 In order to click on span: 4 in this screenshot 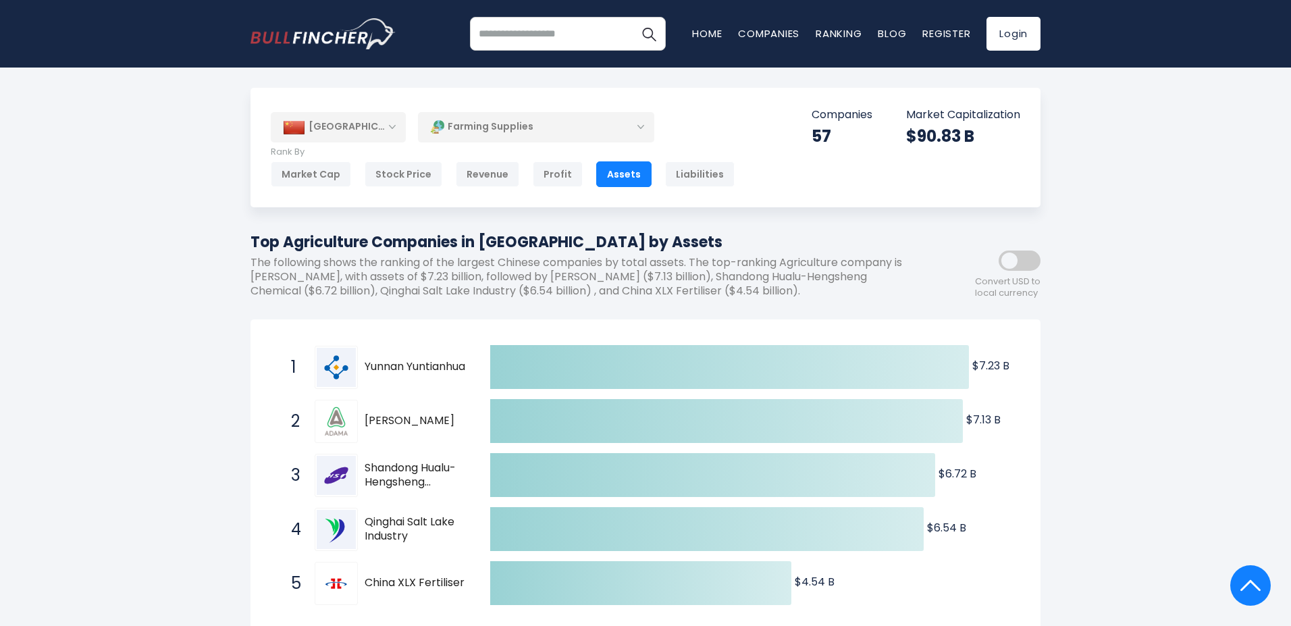, I will do `click(291, 529)`.